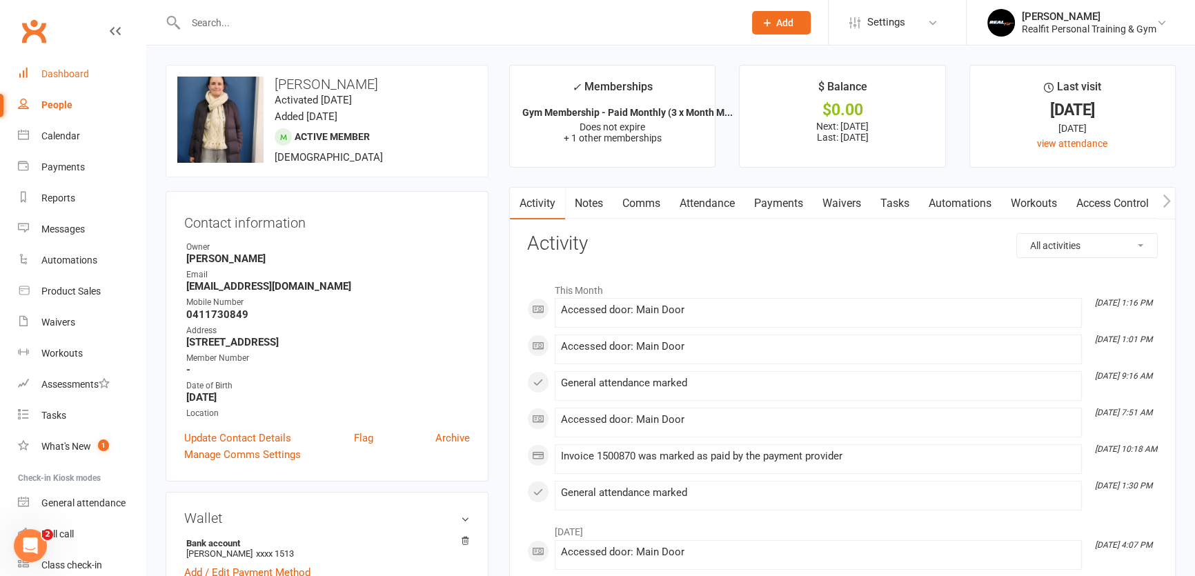 The image size is (1195, 576). Describe the element at coordinates (328, 247) in the screenshot. I see `div: Owner` at that location.